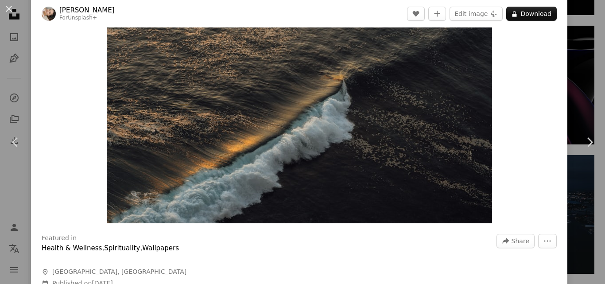 The width and height of the screenshot is (605, 284). I want to click on span: Share, so click(521, 241).